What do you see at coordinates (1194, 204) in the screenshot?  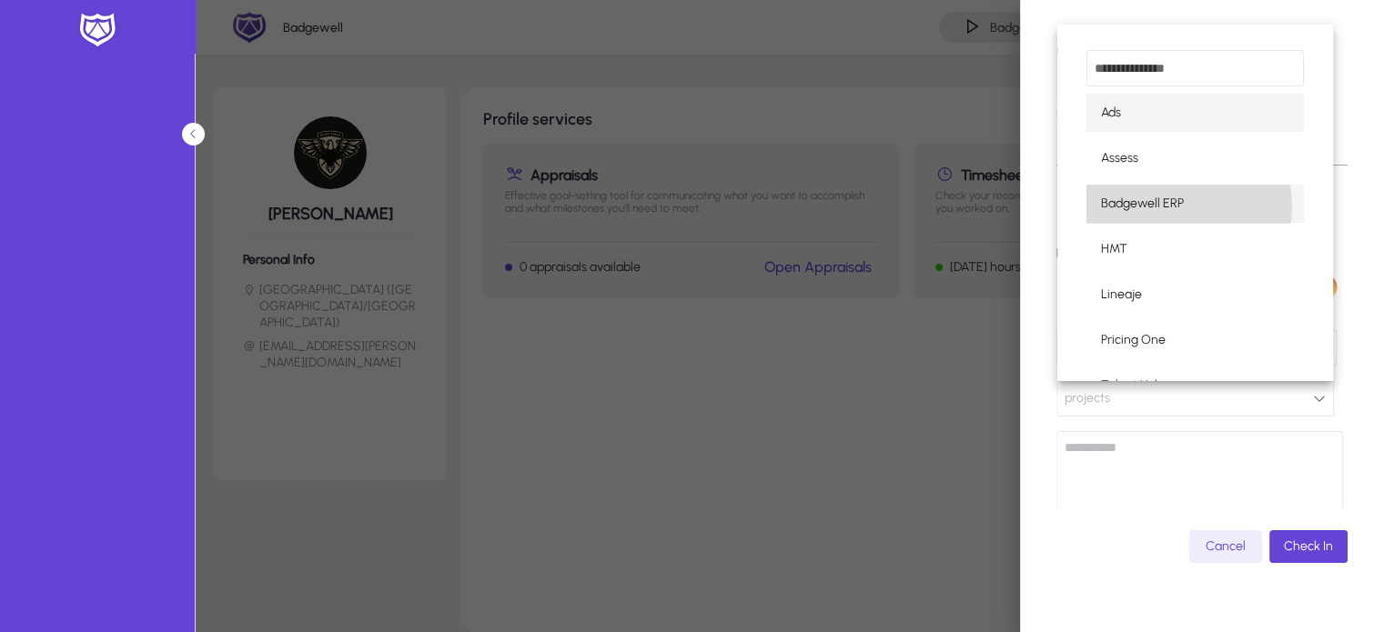 I see `mat-option: Badgewell ERP` at bounding box center [1194, 204].